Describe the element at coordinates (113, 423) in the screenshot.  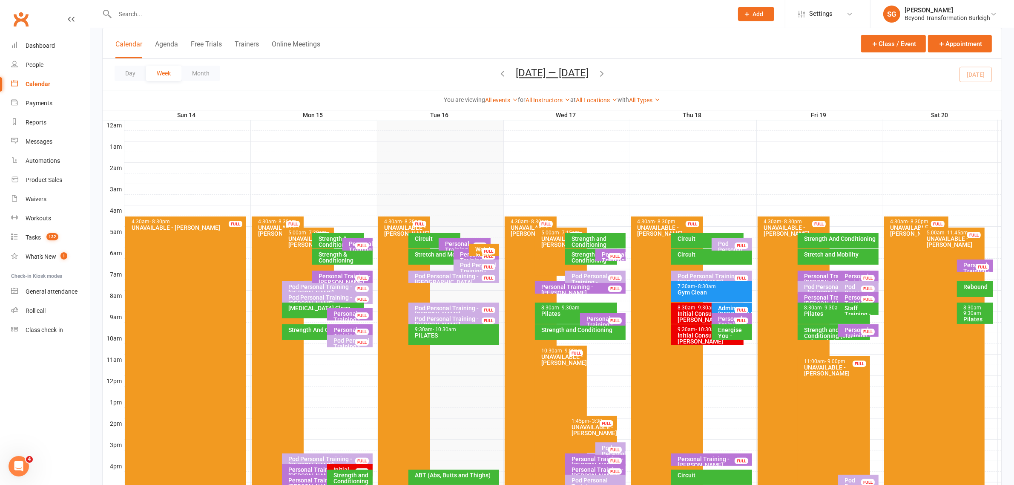
I see `th: 2pm` at that location.